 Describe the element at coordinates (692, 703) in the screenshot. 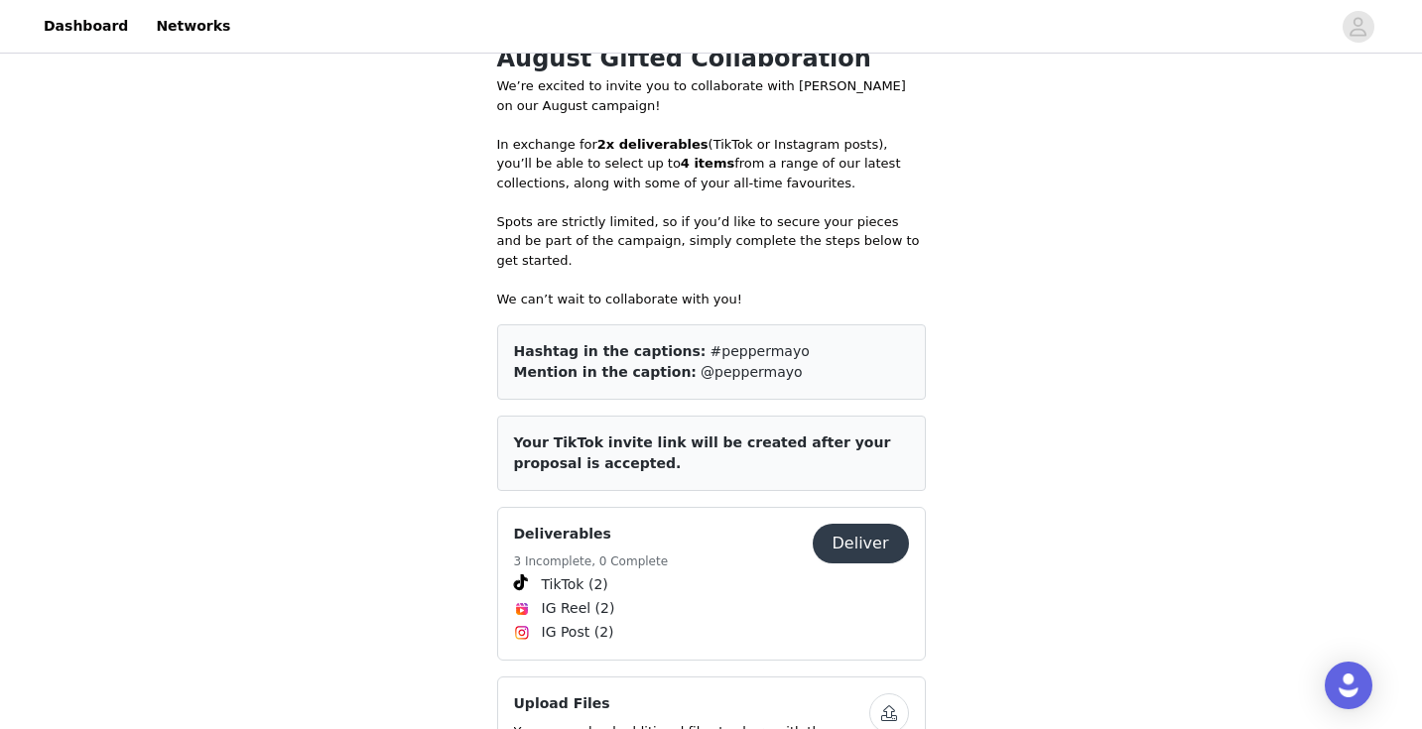

I see `h4: Upload Files` at that location.